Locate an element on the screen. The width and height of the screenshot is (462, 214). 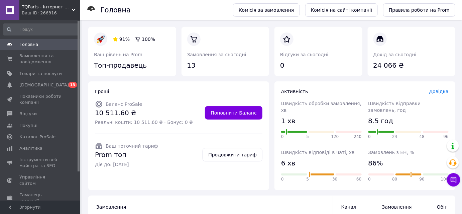
span: Обіг is located at coordinates (435, 207).